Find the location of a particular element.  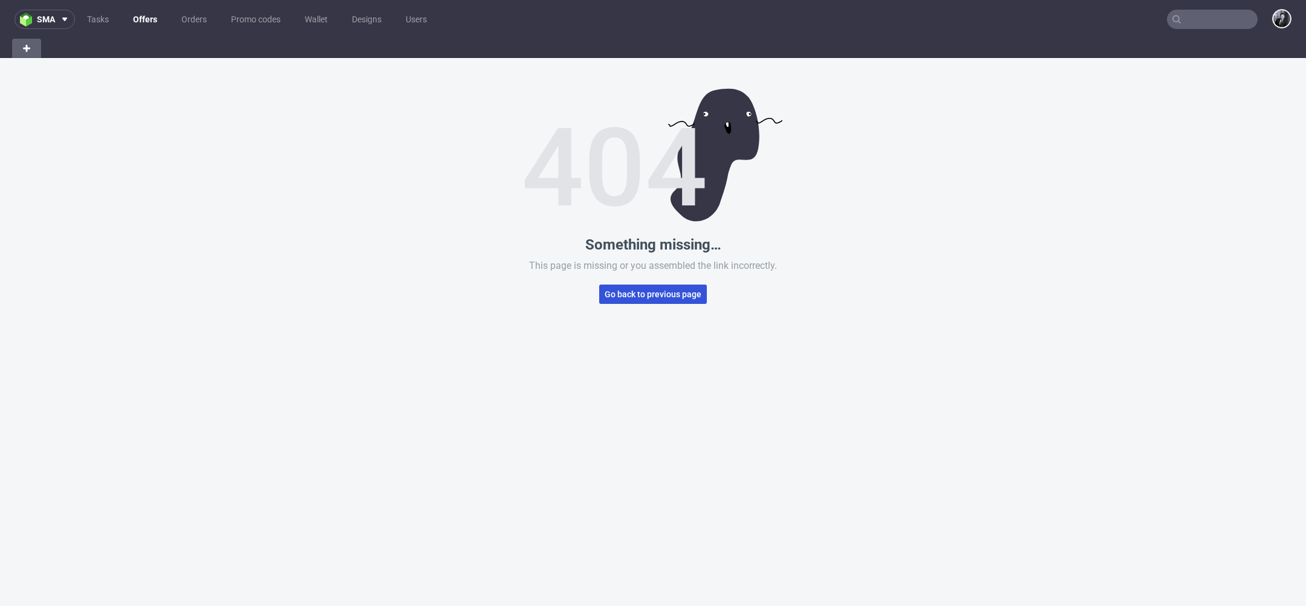

p: Something missing… is located at coordinates (653, 245).